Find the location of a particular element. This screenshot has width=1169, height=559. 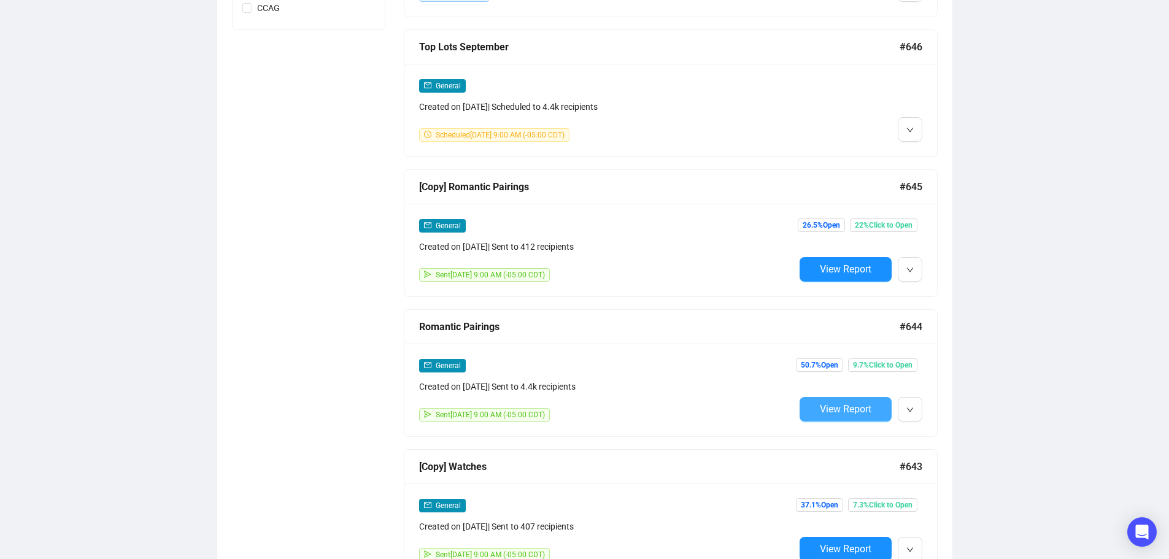

span: CCAG is located at coordinates (268, 8).